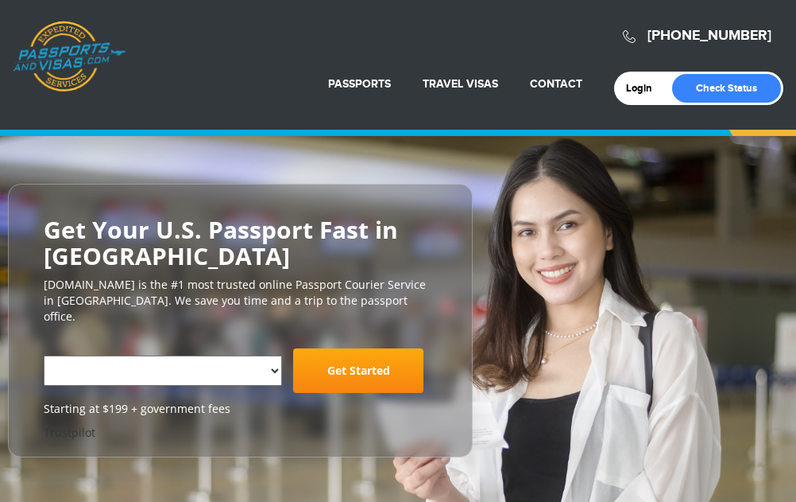 This screenshot has height=502, width=796. What do you see at coordinates (726, 88) in the screenshot?
I see `a: Check Status` at bounding box center [726, 88].